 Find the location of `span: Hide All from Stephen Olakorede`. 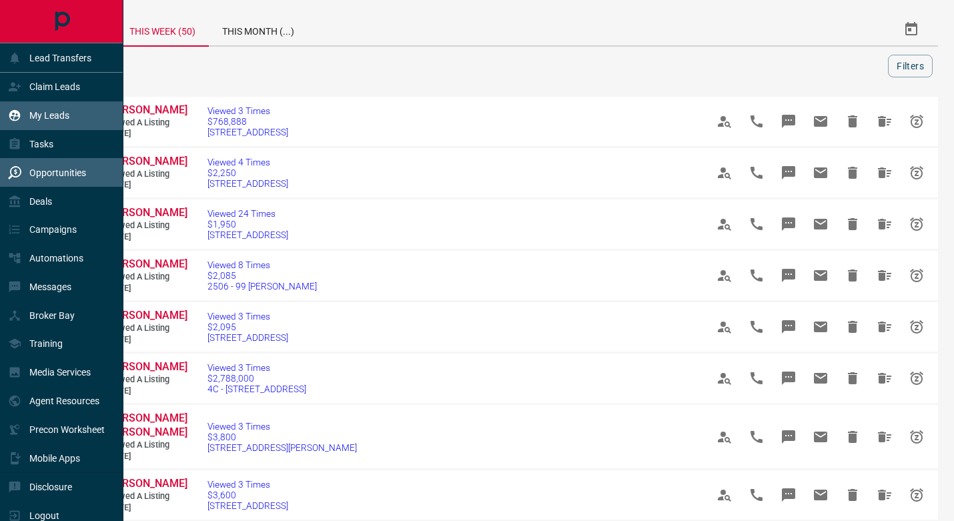

span: Hide All from Stephen Olakorede is located at coordinates (885, 378).